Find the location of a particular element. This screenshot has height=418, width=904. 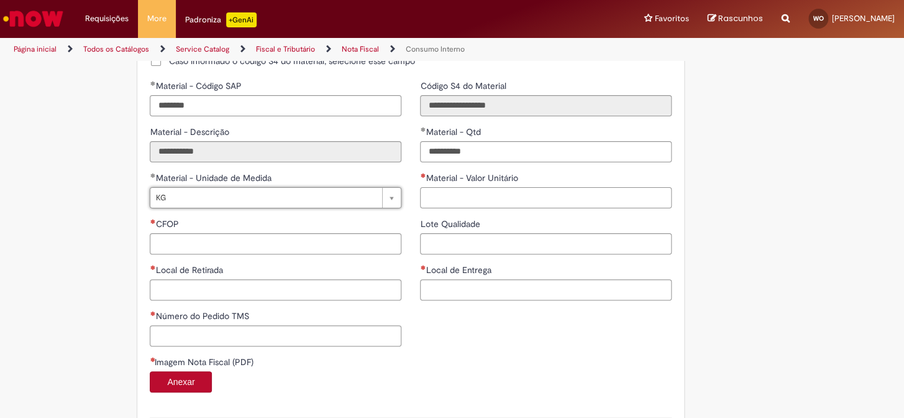

input: Lote Qualidade is located at coordinates (546, 244).